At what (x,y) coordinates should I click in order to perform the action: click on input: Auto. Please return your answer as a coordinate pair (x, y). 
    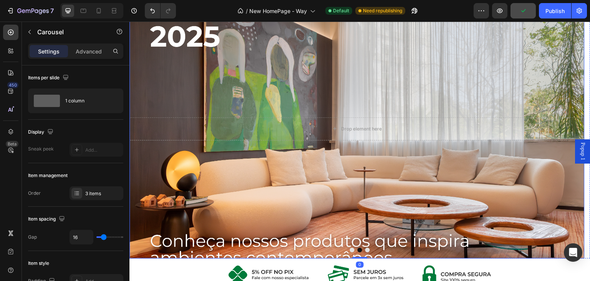
    Looking at the image, I should click on (81, 237).